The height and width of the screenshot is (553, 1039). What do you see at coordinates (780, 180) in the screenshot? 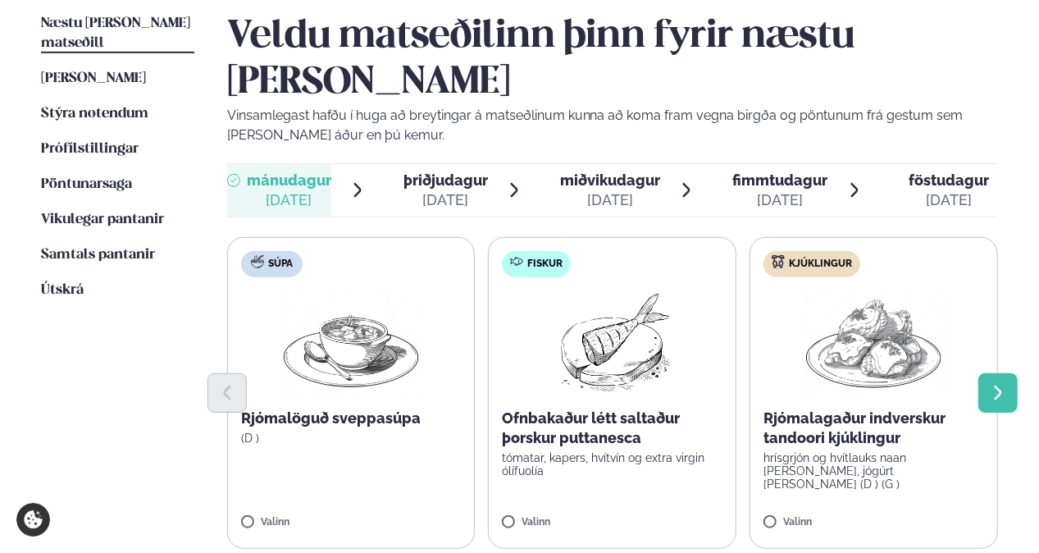
I see `span: fimmtudagur` at bounding box center [780, 180].